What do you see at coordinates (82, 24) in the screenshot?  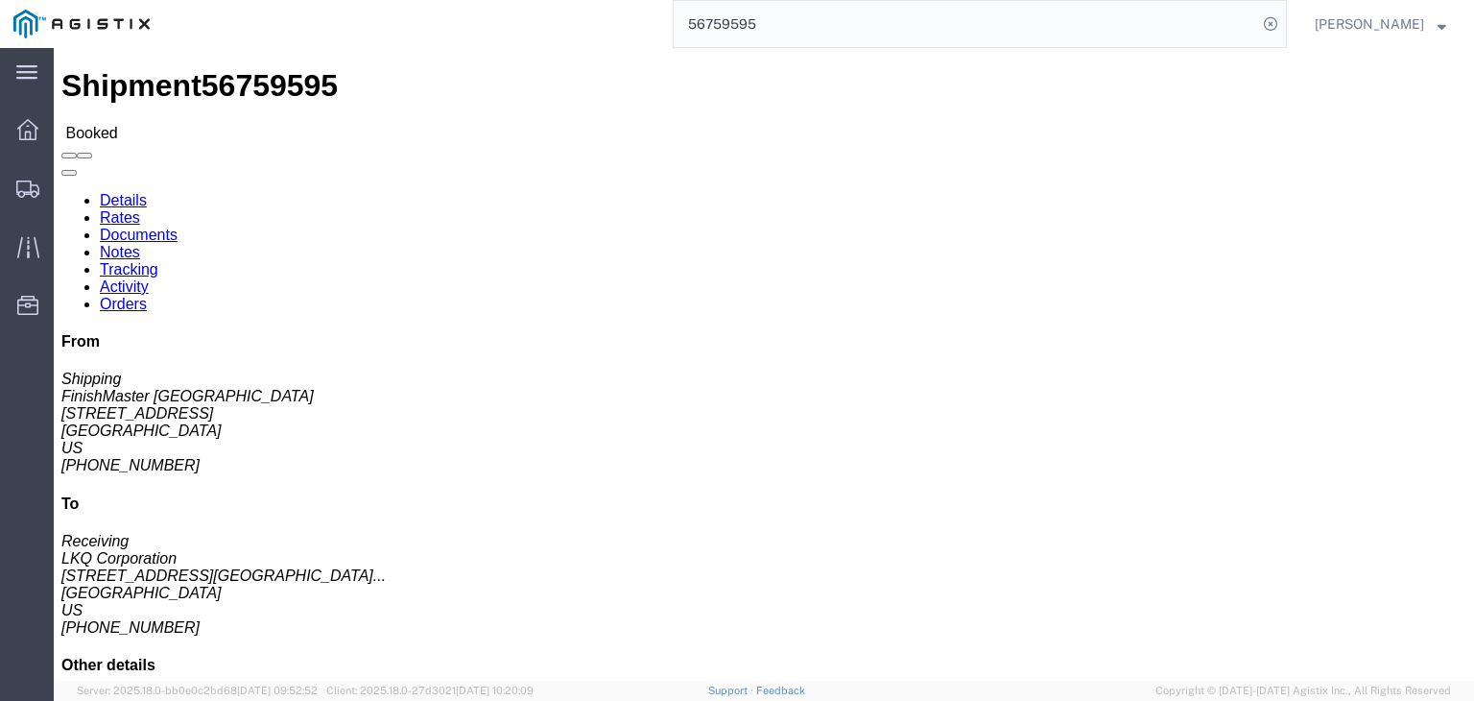 I see `img: logo` at bounding box center [82, 24].